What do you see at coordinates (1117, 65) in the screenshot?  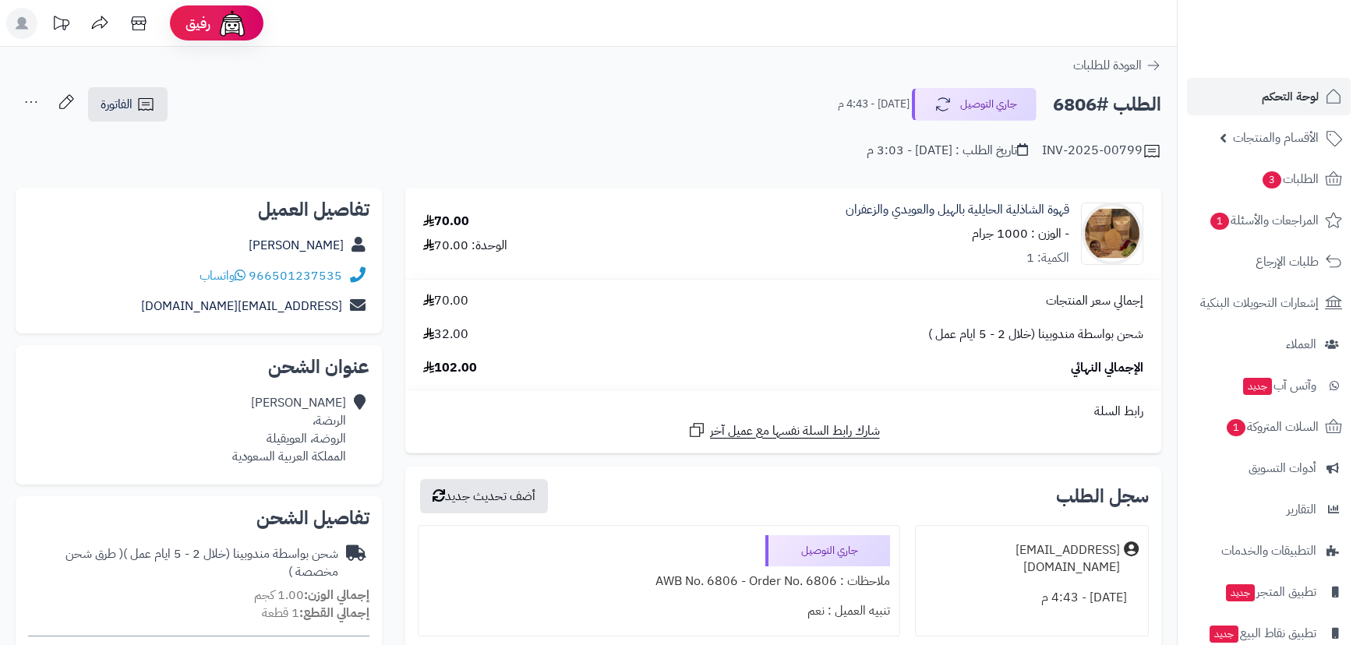 I see `a: العودة للطلبات` at bounding box center [1117, 65].